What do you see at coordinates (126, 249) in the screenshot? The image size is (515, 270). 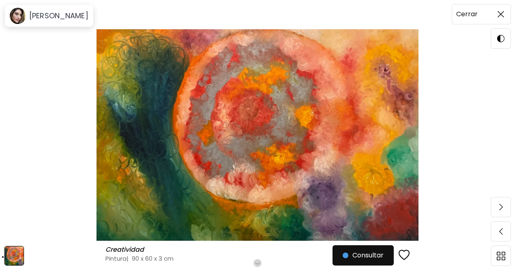 I see `h6: Creatividad` at bounding box center [126, 249].